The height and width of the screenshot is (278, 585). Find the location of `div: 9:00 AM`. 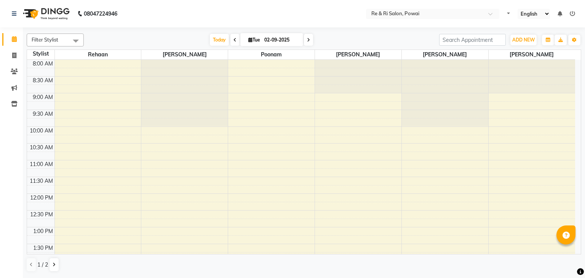

div: 9:00 AM is located at coordinates (43, 97).